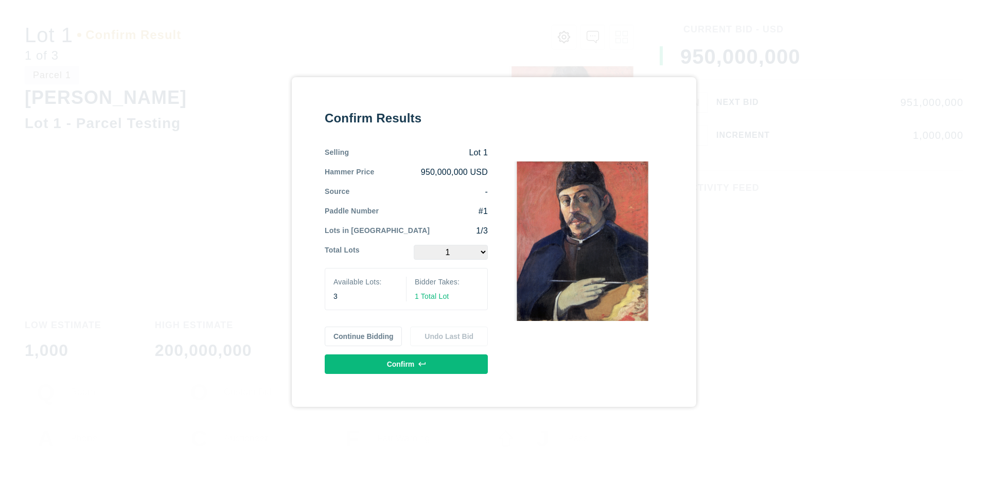  I want to click on div: Bidder Takes:, so click(446, 282).